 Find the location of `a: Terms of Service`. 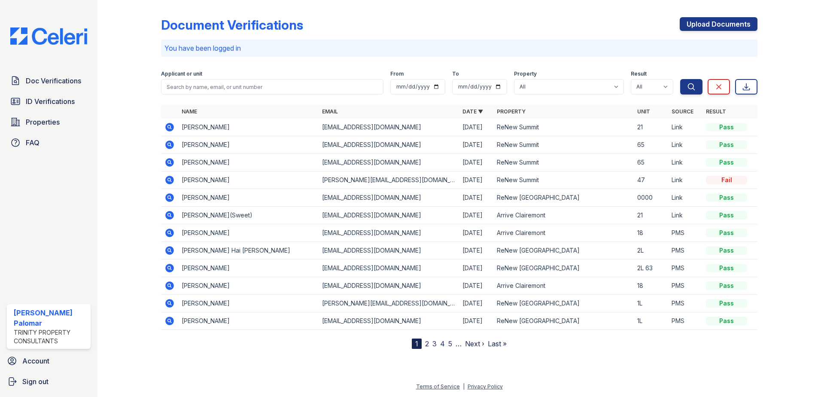

a: Terms of Service is located at coordinates (438, 386).